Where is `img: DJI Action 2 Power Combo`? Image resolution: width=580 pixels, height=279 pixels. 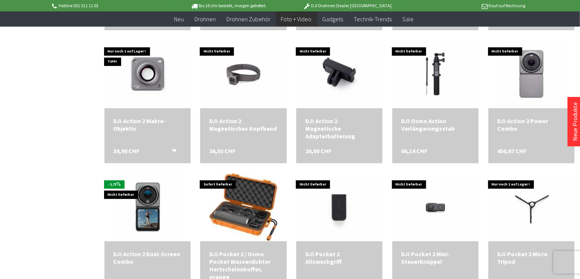 img: DJI Action 2 Power Combo is located at coordinates (531, 74).